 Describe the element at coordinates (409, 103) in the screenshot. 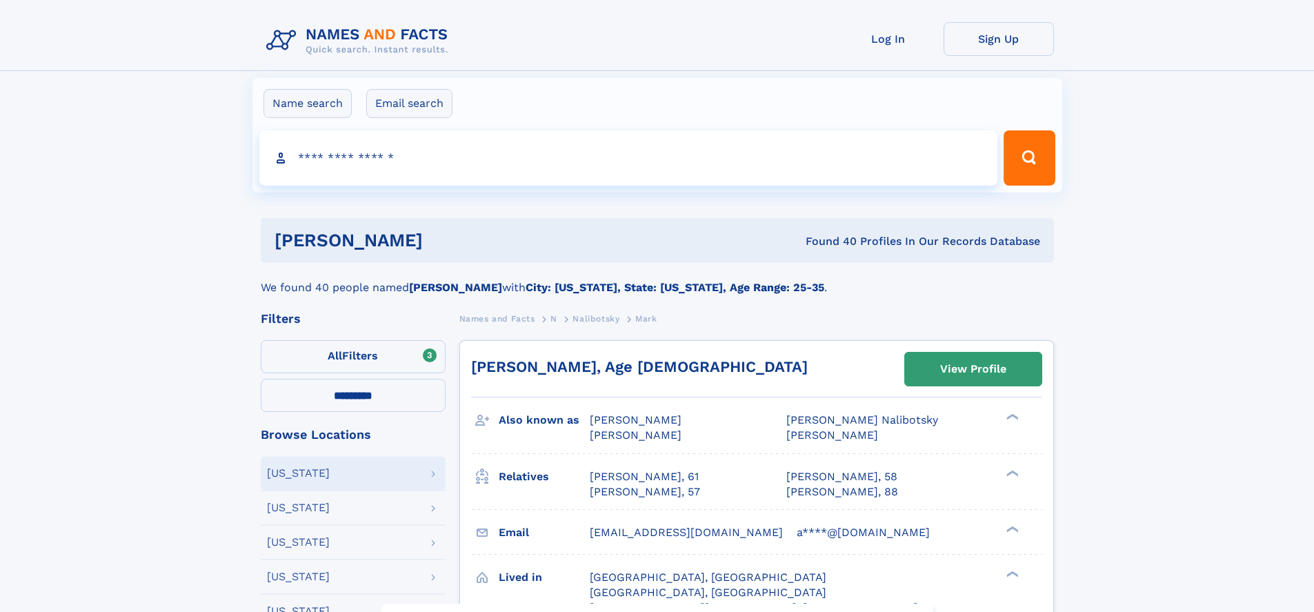

I see `label: Email search` at that location.